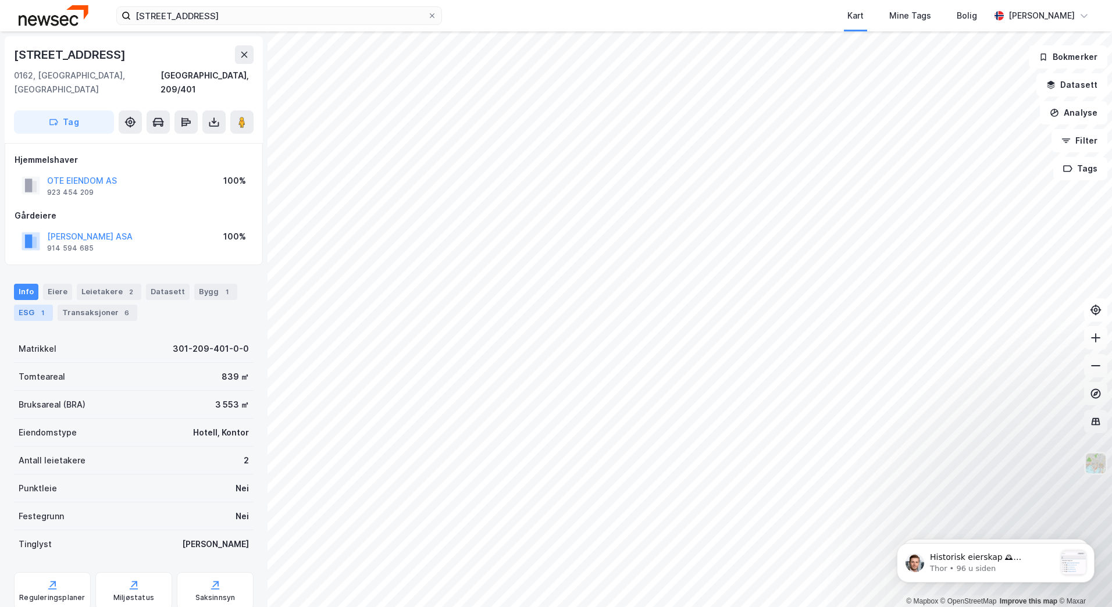  What do you see at coordinates (97, 313) in the screenshot?
I see `div: Transaksjoner` at bounding box center [97, 313].